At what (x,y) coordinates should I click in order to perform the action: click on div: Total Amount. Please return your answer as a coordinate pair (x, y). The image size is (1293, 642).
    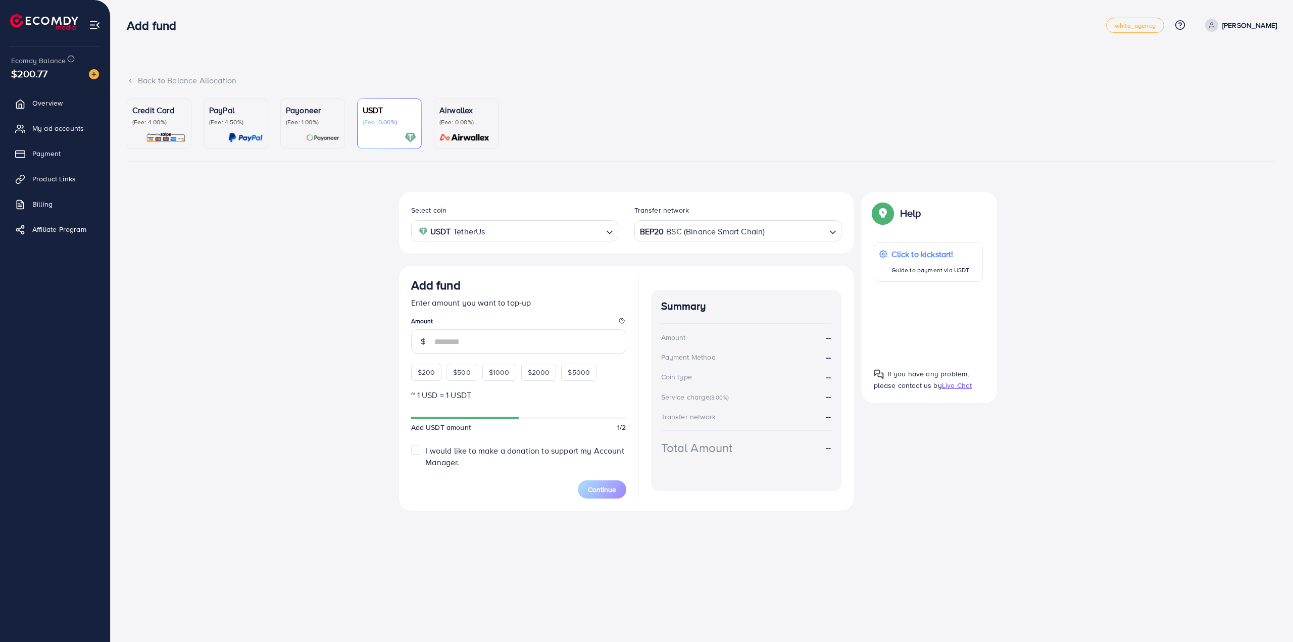
    Looking at the image, I should click on (697, 447).